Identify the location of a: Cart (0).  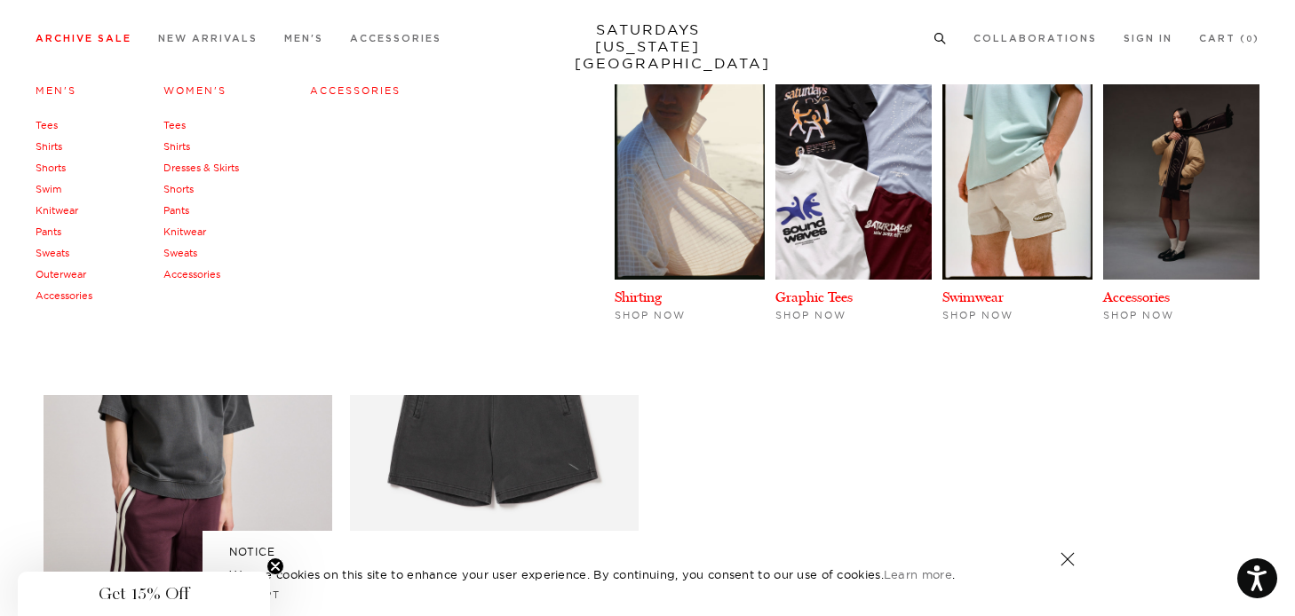
(1229, 38).